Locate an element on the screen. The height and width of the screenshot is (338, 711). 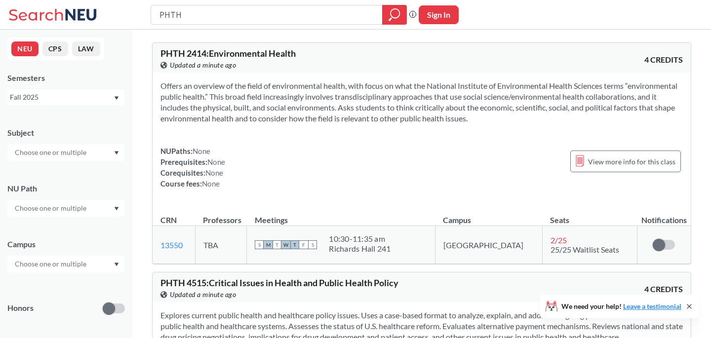
section: Offers an overview of the field of environmental health, with focus on what the National Institut... is located at coordinates (422, 102).